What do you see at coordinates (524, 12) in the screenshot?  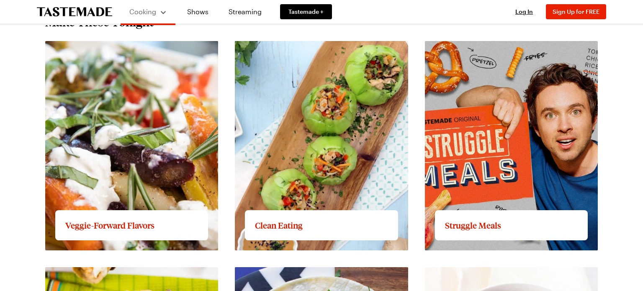 I see `button: Log In` at bounding box center [524, 12].